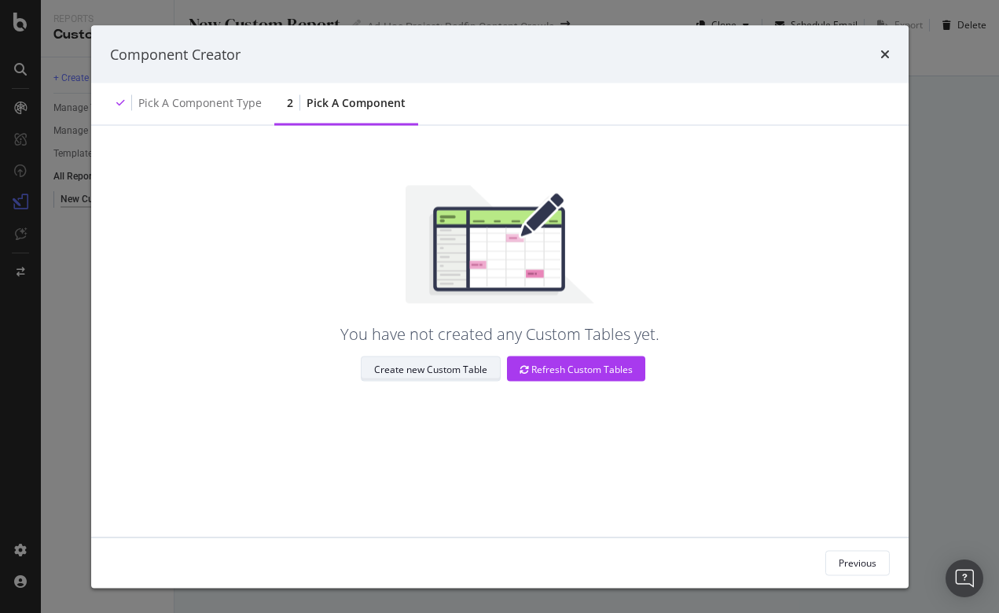 The width and height of the screenshot is (999, 613). What do you see at coordinates (200, 103) in the screenshot?
I see `div: Pick a Component type` at bounding box center [200, 103].